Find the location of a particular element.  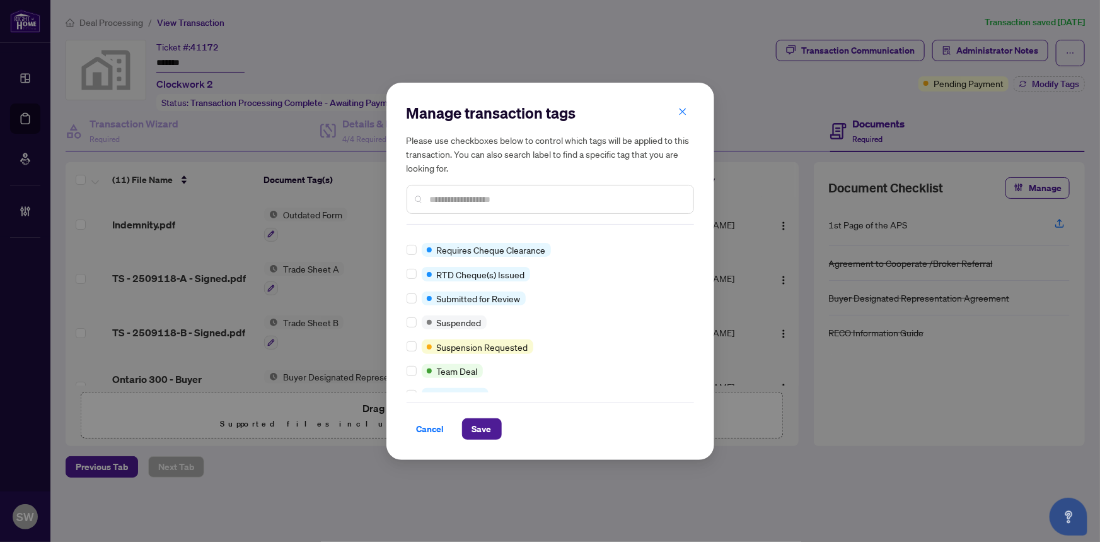

span: Submitted for Review is located at coordinates (479, 298).